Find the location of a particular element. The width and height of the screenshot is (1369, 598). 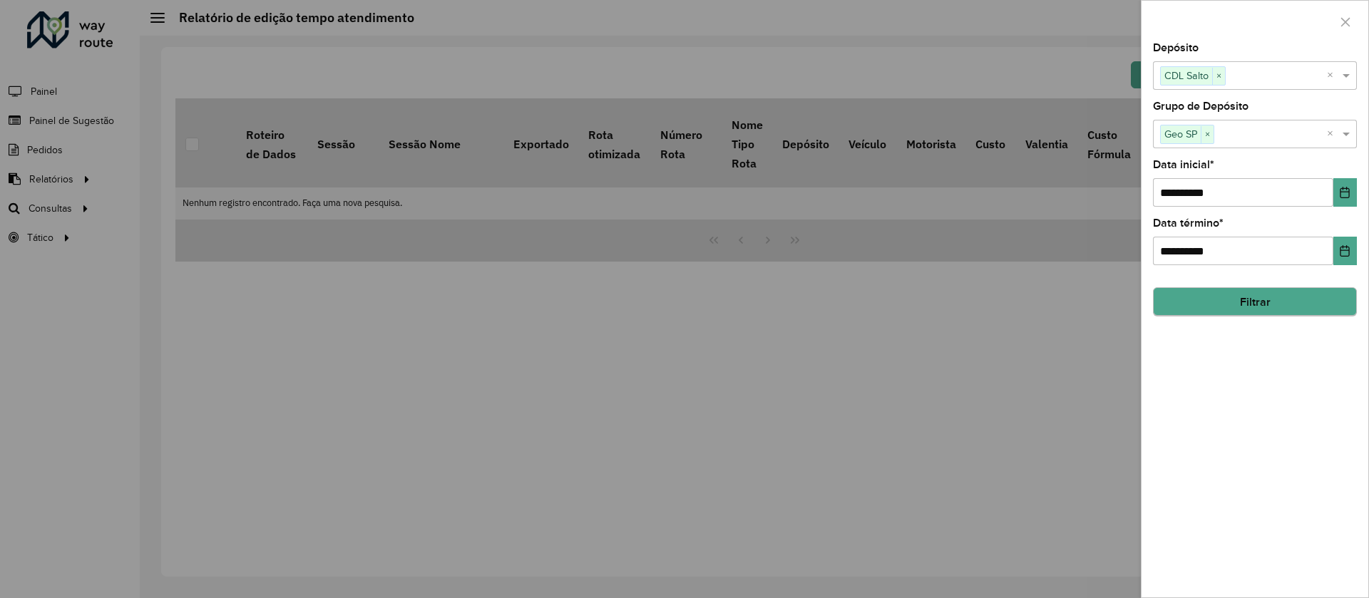

font: Data inicial is located at coordinates (1182, 164).